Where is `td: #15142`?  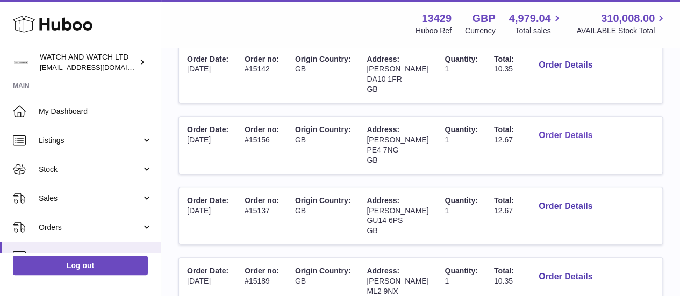
td: #15142 is located at coordinates (262, 75).